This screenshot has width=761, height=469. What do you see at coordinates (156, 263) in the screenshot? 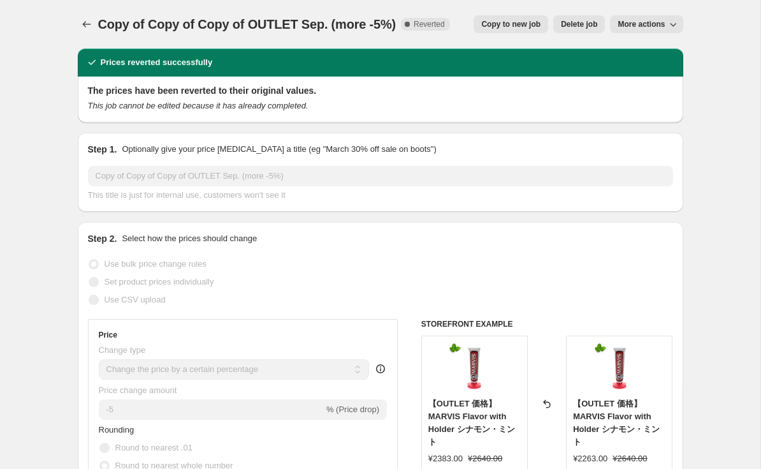
I see `span: Use bulk price change rules` at bounding box center [156, 263].